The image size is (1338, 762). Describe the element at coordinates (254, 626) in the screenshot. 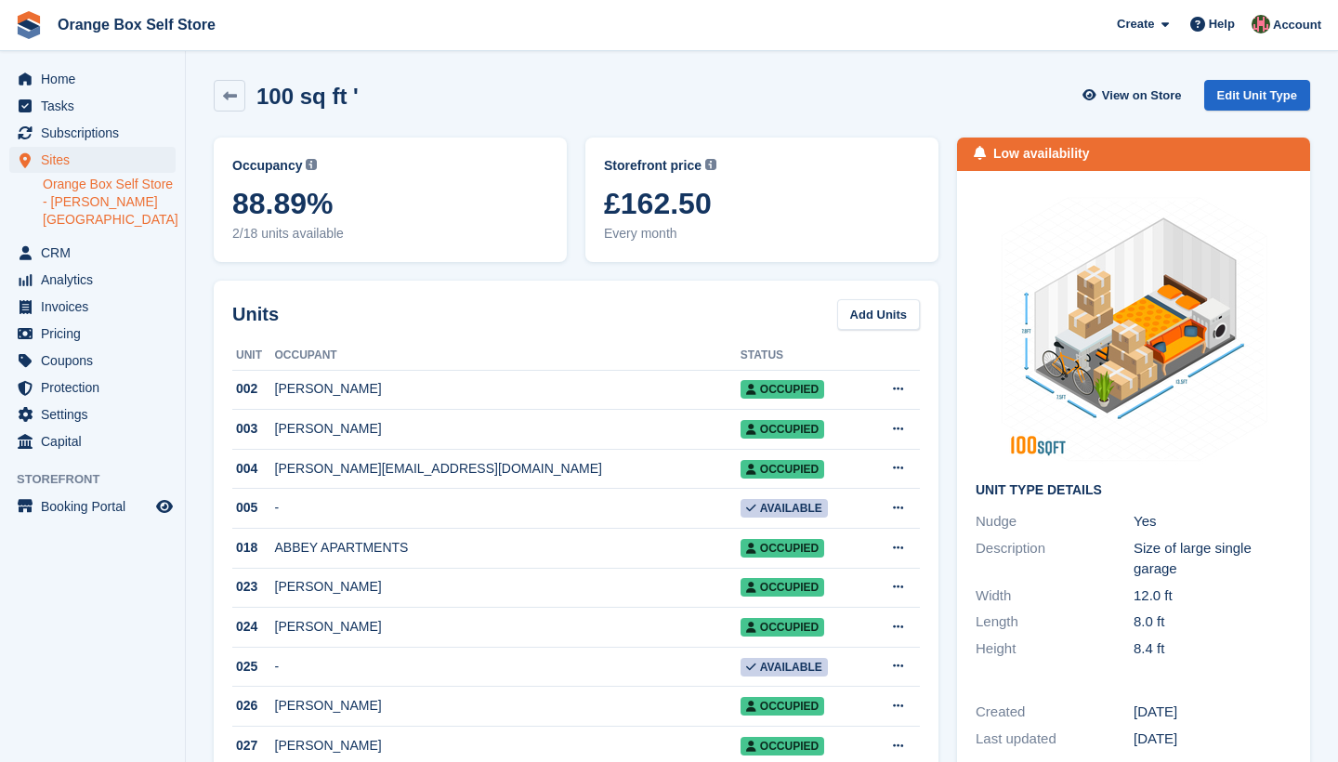

I see `div: 024` at that location.